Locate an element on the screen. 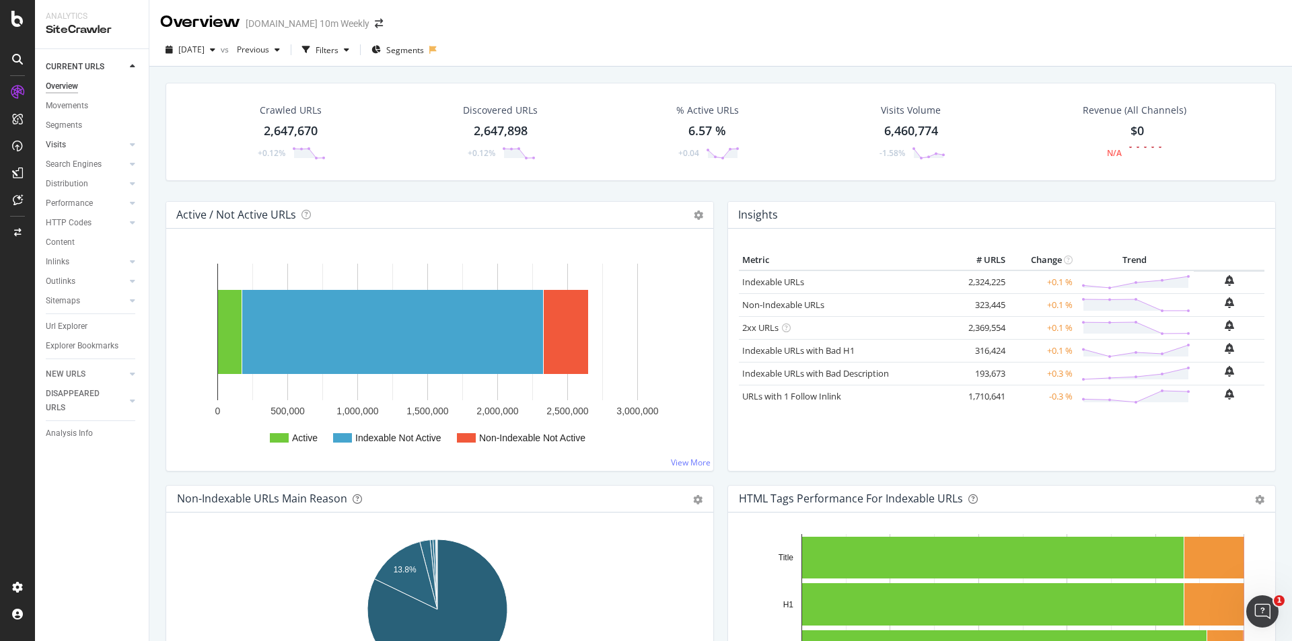  div: arrow-right-arrow-left is located at coordinates (379, 24).